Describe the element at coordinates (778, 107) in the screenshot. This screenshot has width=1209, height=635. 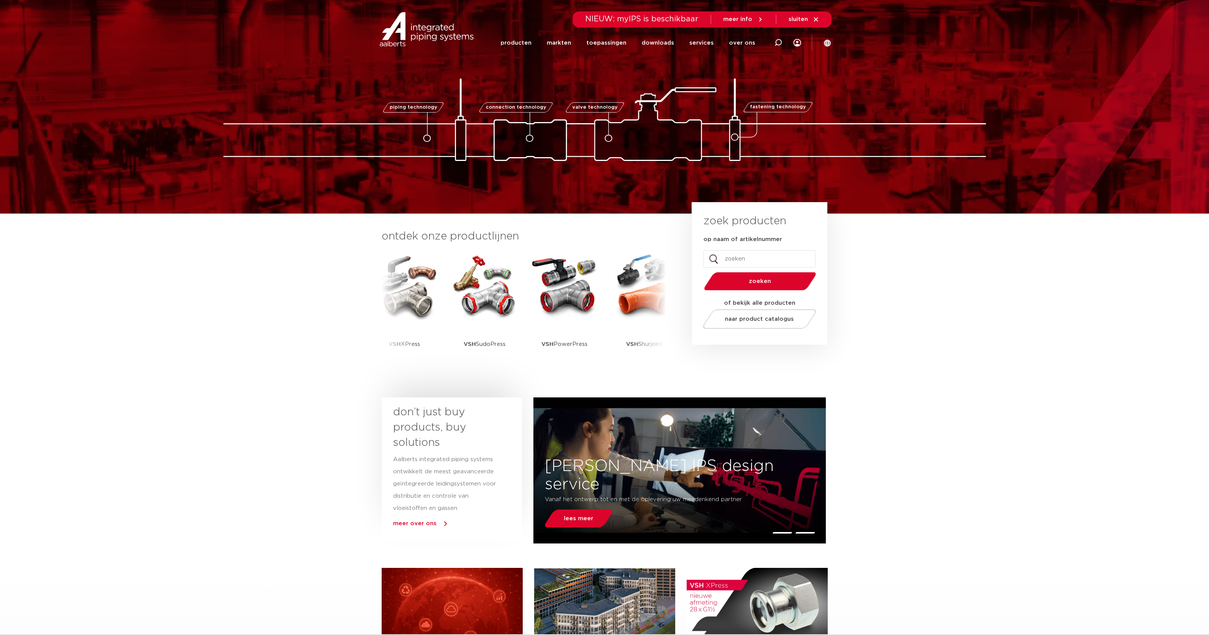
I see `span: fastening technology` at that location.